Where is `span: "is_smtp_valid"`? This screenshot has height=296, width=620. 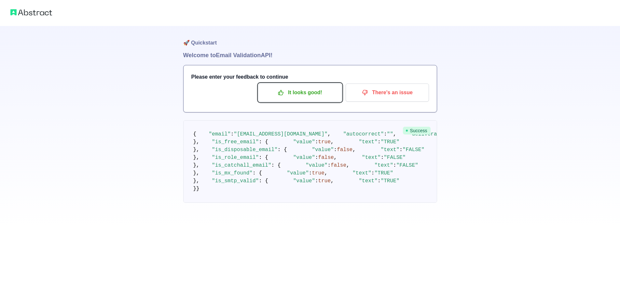 span: "is_smtp_valid" is located at coordinates (235, 181).